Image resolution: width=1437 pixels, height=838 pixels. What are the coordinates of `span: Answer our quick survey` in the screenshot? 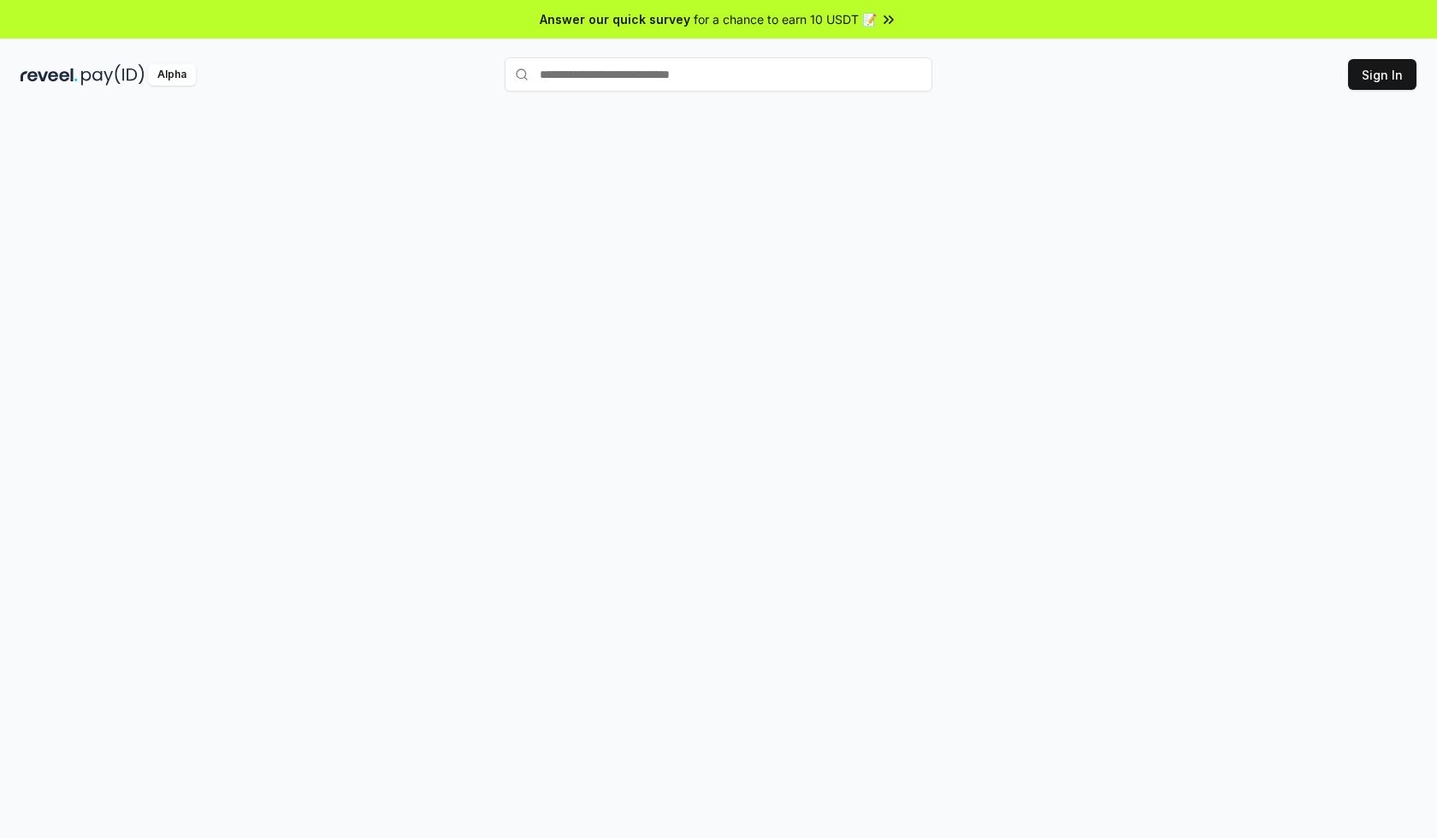 It's located at (615, 19).